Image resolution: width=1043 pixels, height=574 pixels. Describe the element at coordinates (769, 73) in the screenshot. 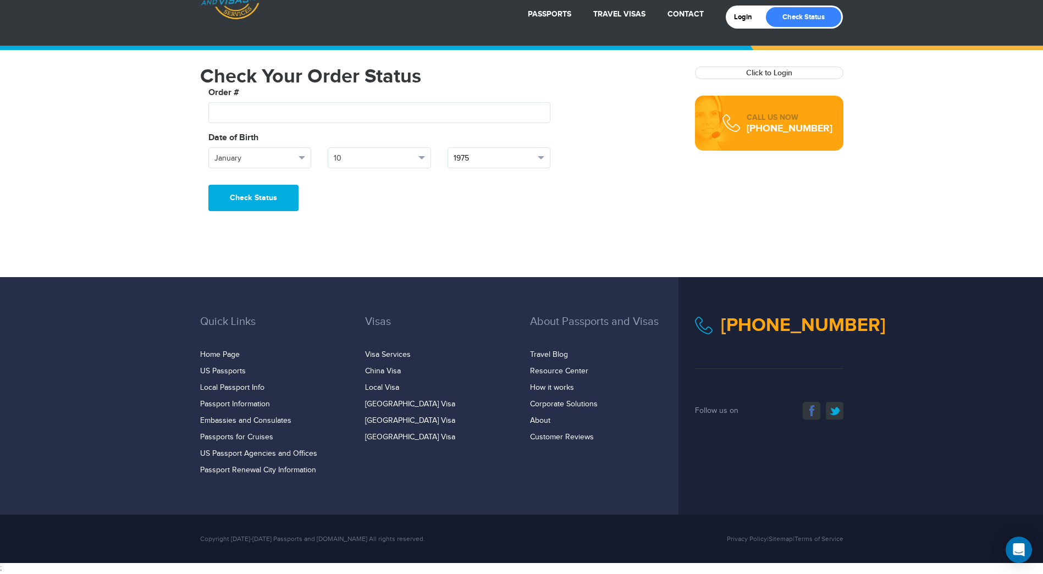

I see `a: Click to Login` at that location.